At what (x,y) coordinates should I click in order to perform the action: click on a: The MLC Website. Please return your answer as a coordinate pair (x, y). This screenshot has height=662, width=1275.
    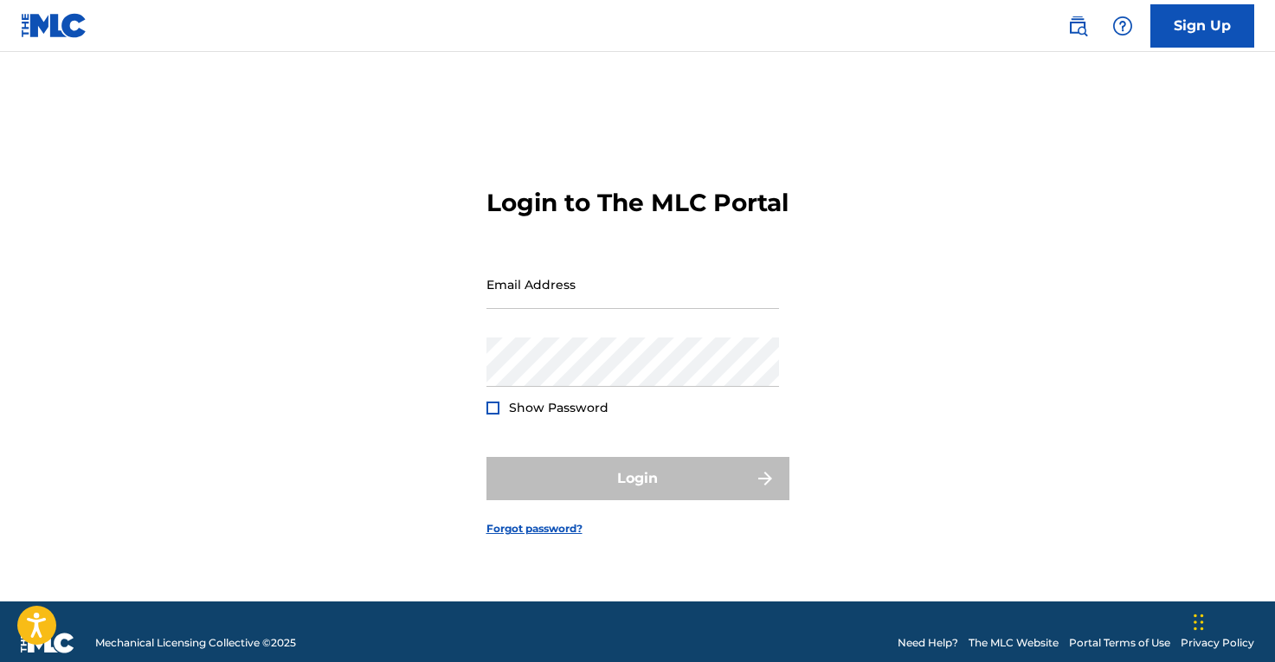
    Looking at the image, I should click on (1013, 643).